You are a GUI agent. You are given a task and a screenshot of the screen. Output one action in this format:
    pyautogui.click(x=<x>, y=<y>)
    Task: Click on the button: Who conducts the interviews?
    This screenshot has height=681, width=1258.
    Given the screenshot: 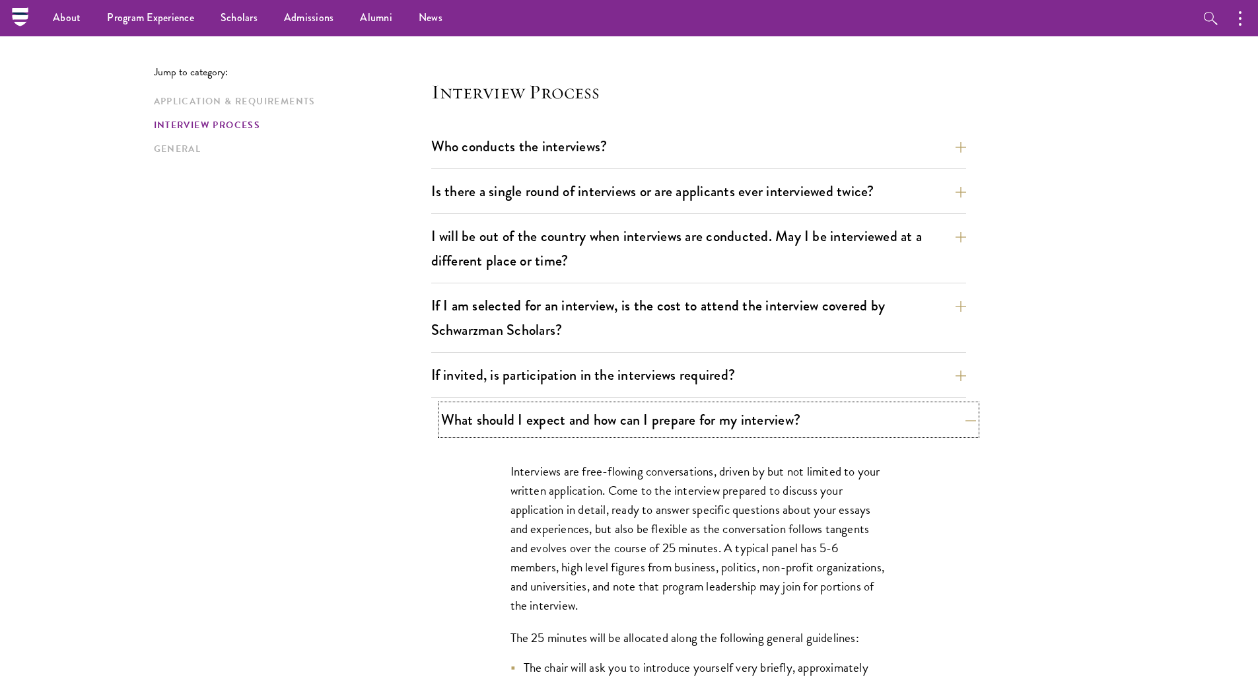 What is the action you would take?
    pyautogui.click(x=699, y=146)
    